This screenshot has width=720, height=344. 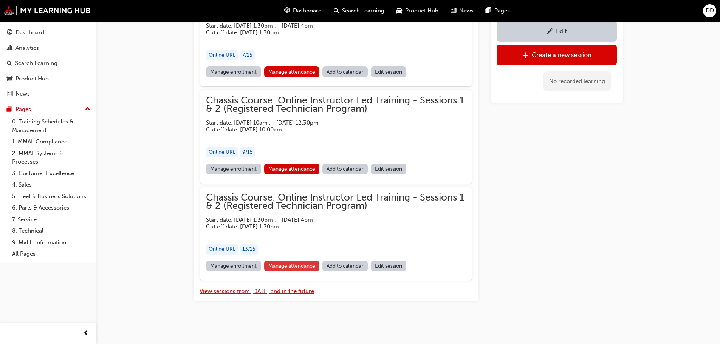 What do you see at coordinates (462, 11) in the screenshot?
I see `a: news-iconNews` at bounding box center [462, 11].